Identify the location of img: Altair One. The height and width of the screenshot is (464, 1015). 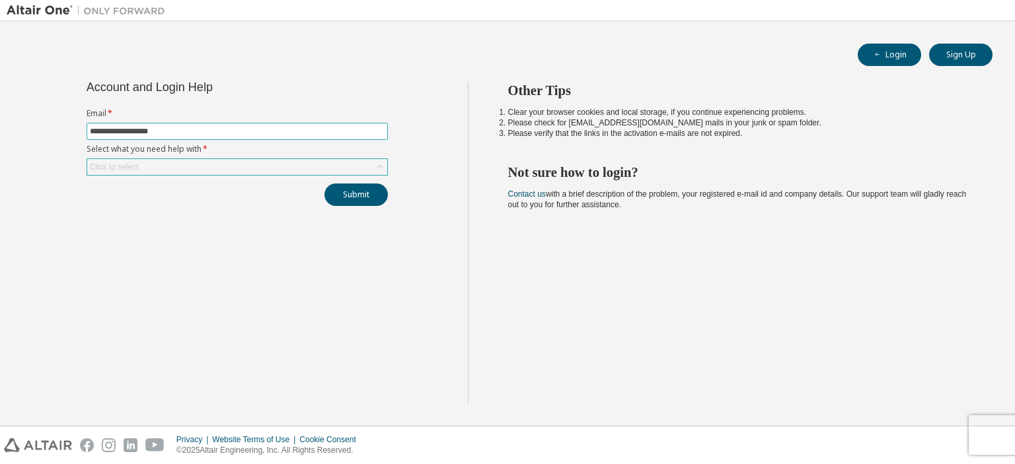
(89, 11).